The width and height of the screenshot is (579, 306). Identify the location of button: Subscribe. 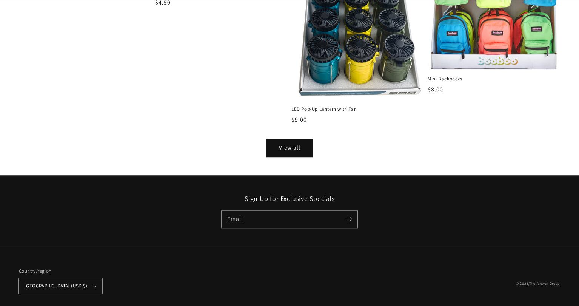
(349, 219).